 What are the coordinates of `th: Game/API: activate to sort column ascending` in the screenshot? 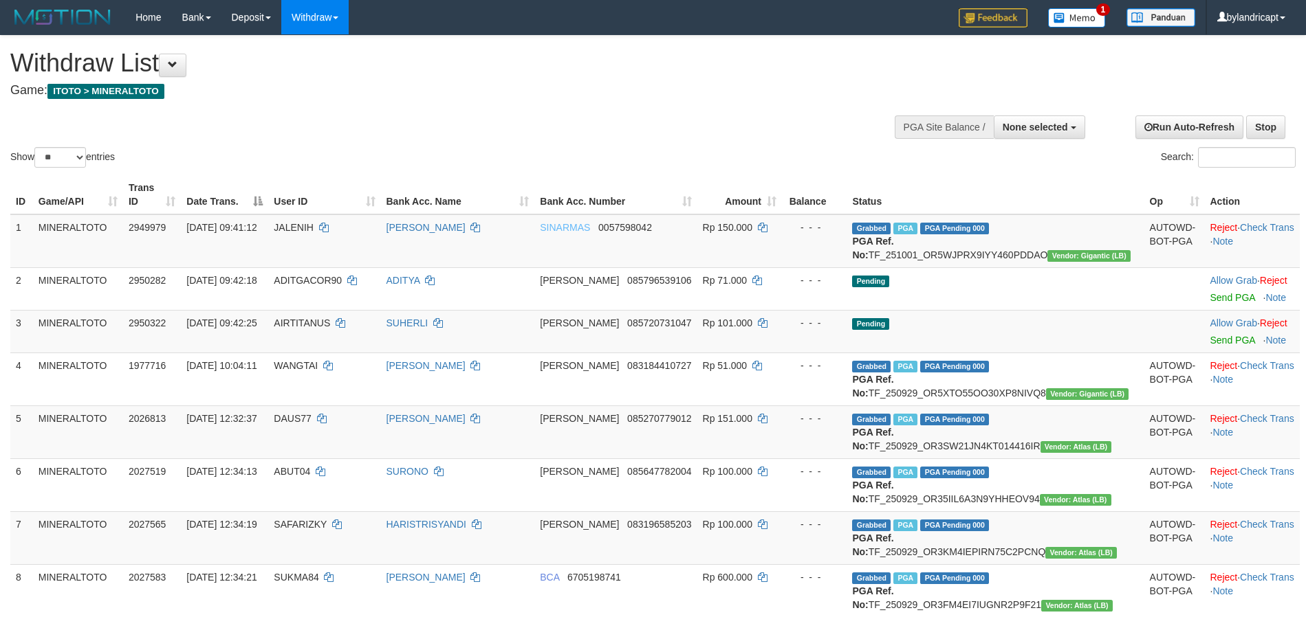 It's located at (78, 195).